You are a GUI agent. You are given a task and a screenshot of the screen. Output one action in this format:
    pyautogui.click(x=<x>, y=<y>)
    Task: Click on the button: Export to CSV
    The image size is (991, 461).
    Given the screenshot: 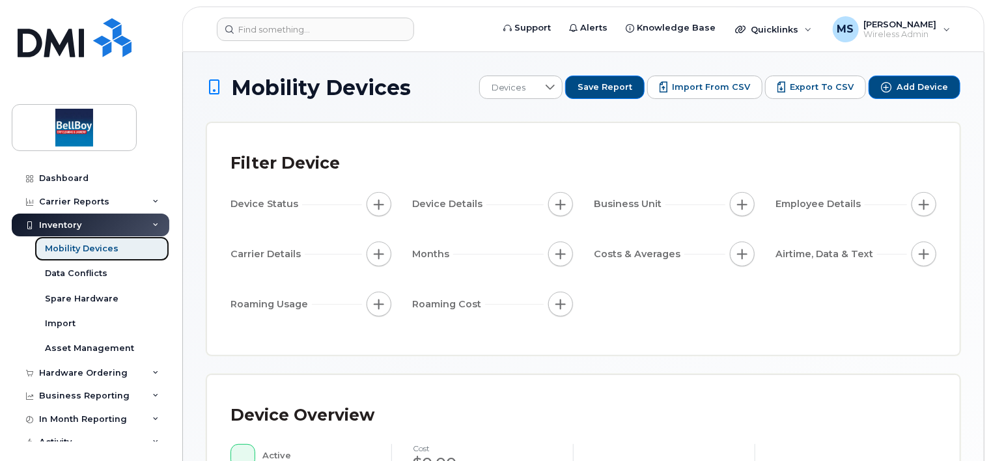 What is the action you would take?
    pyautogui.click(x=815, y=87)
    